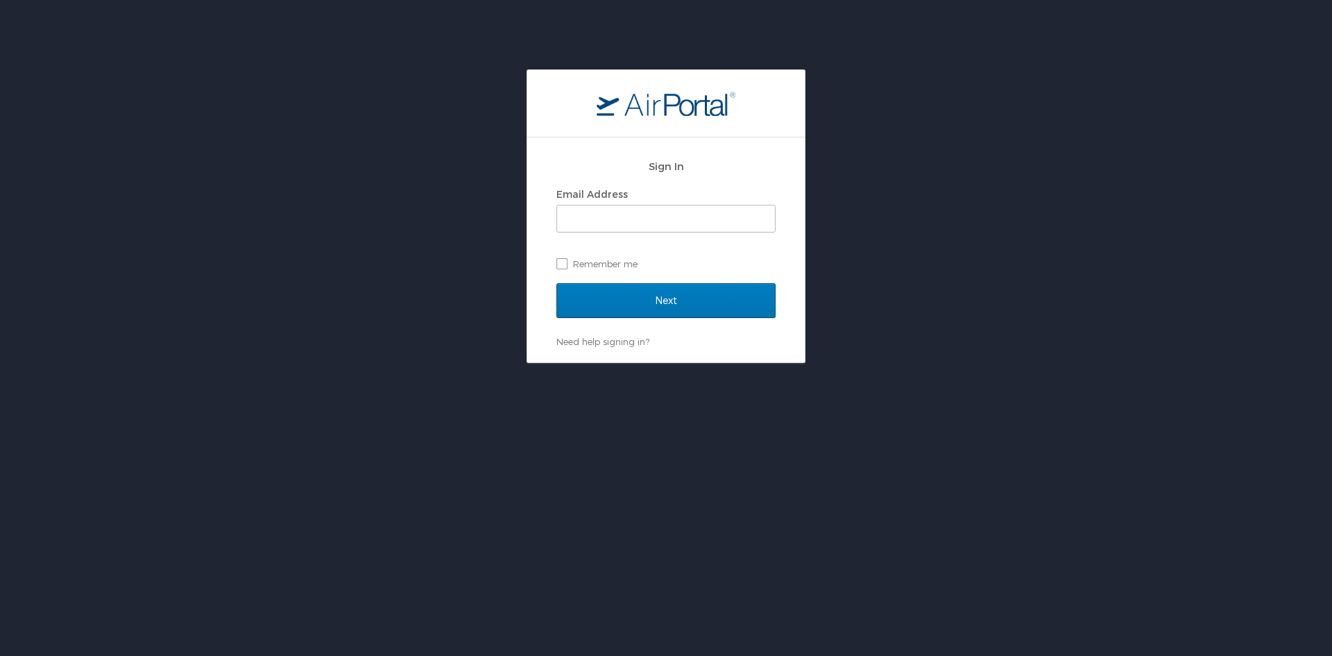 The image size is (1332, 656). I want to click on a: Need help signing in?, so click(603, 341).